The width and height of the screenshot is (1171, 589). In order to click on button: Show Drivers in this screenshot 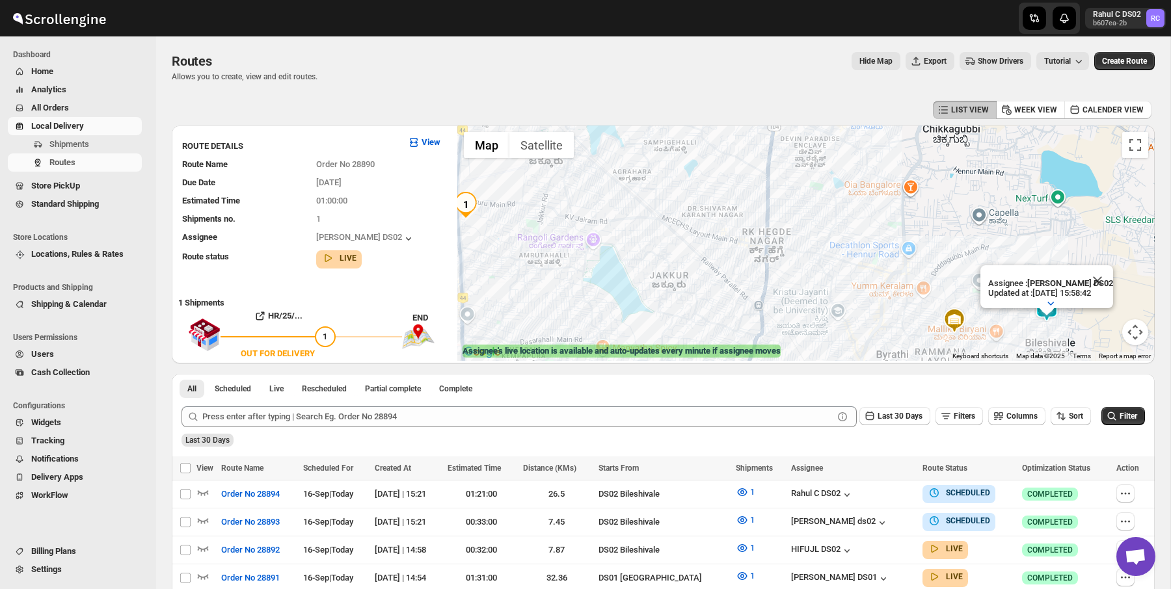, I will do `click(995, 61)`.